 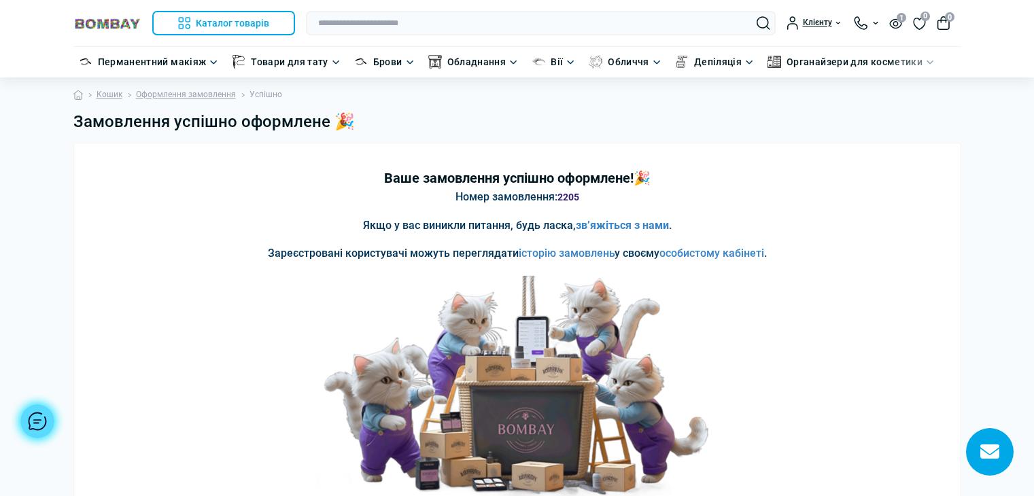 I want to click on font: історію замовлень, so click(x=566, y=253).